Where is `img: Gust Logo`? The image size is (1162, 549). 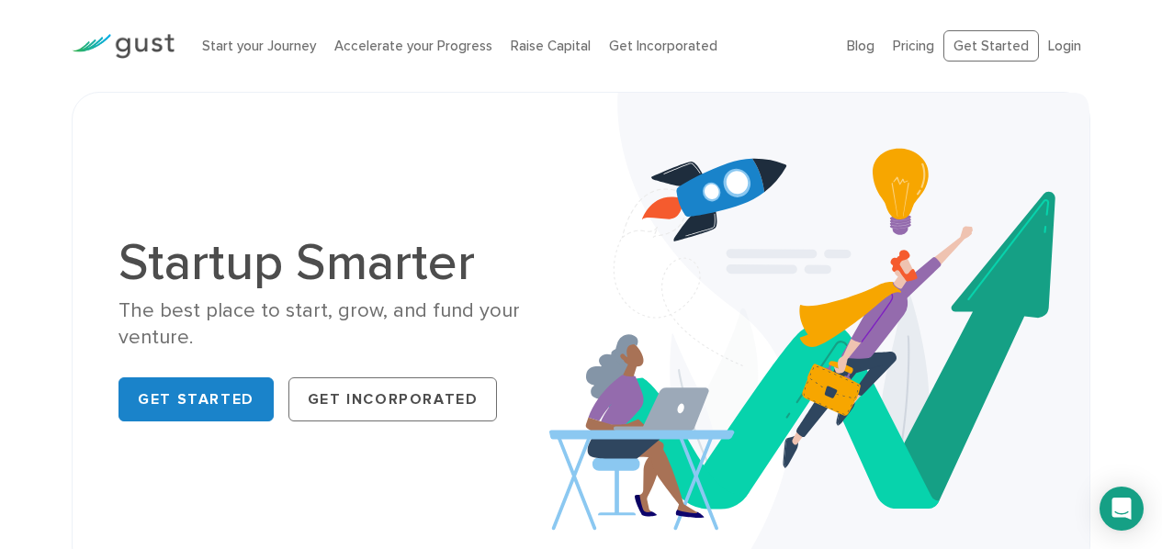
img: Gust Logo is located at coordinates (123, 46).